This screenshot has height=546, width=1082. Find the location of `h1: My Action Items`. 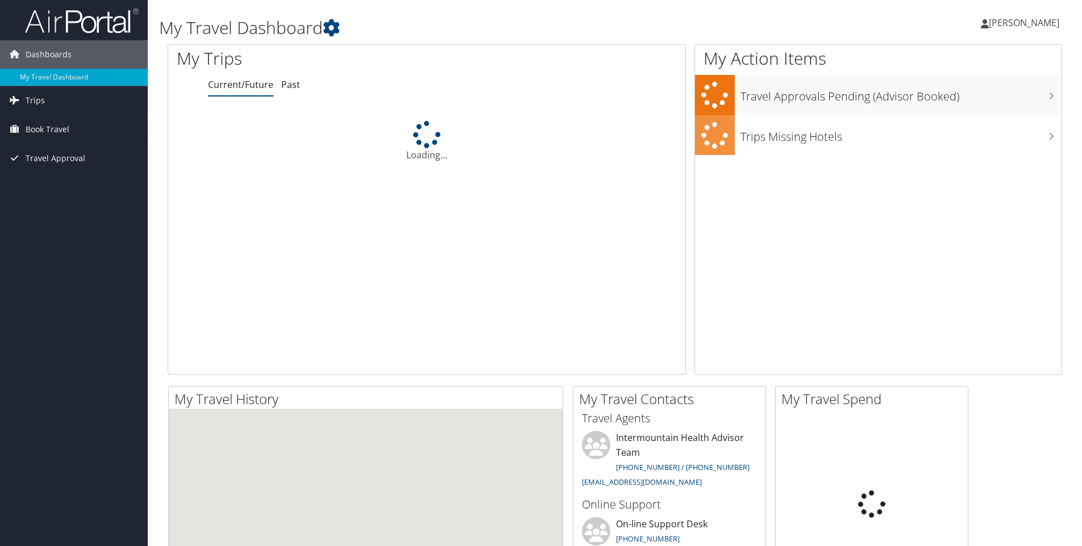

h1: My Action Items is located at coordinates (878, 59).